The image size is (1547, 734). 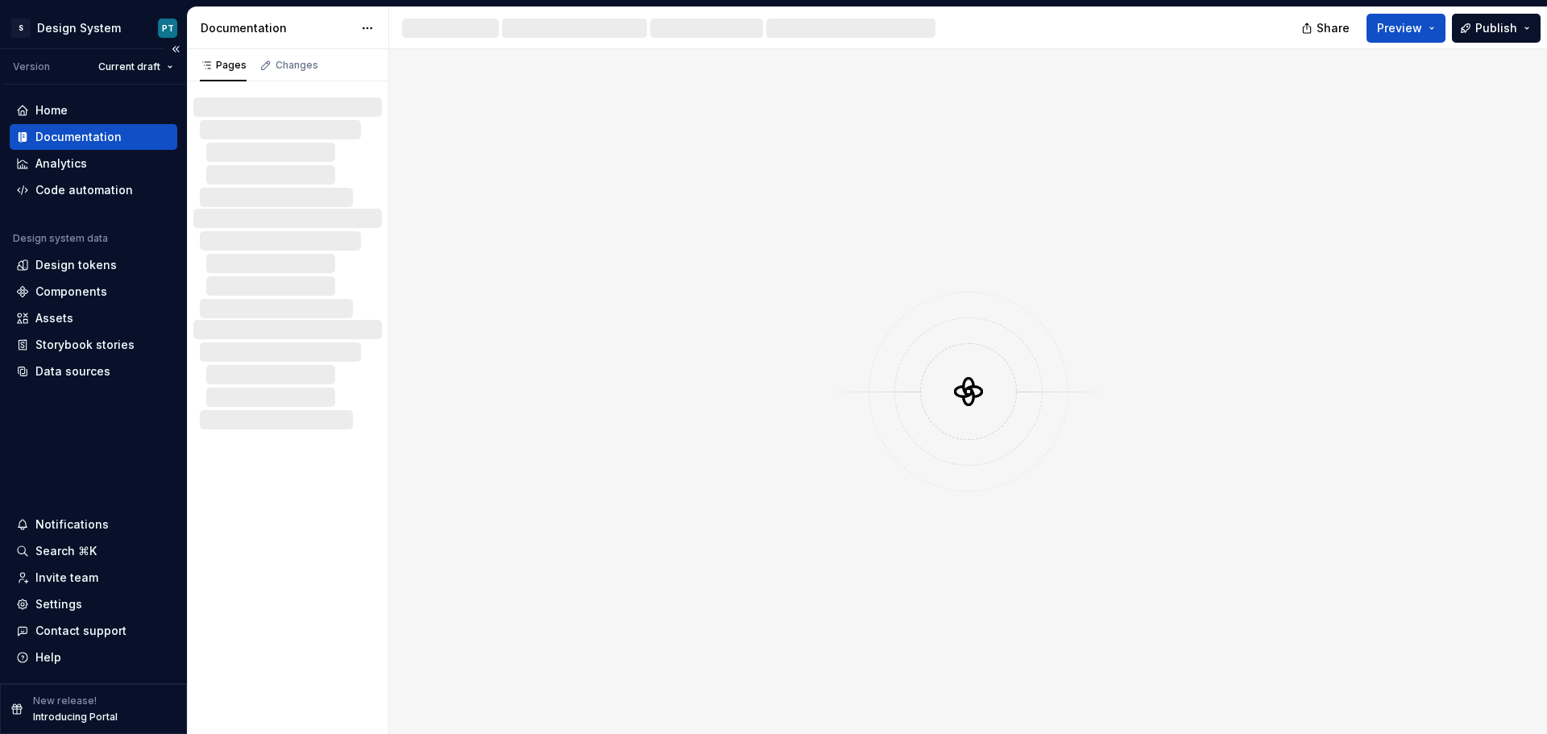 I want to click on p: Introducing Portal, so click(x=75, y=717).